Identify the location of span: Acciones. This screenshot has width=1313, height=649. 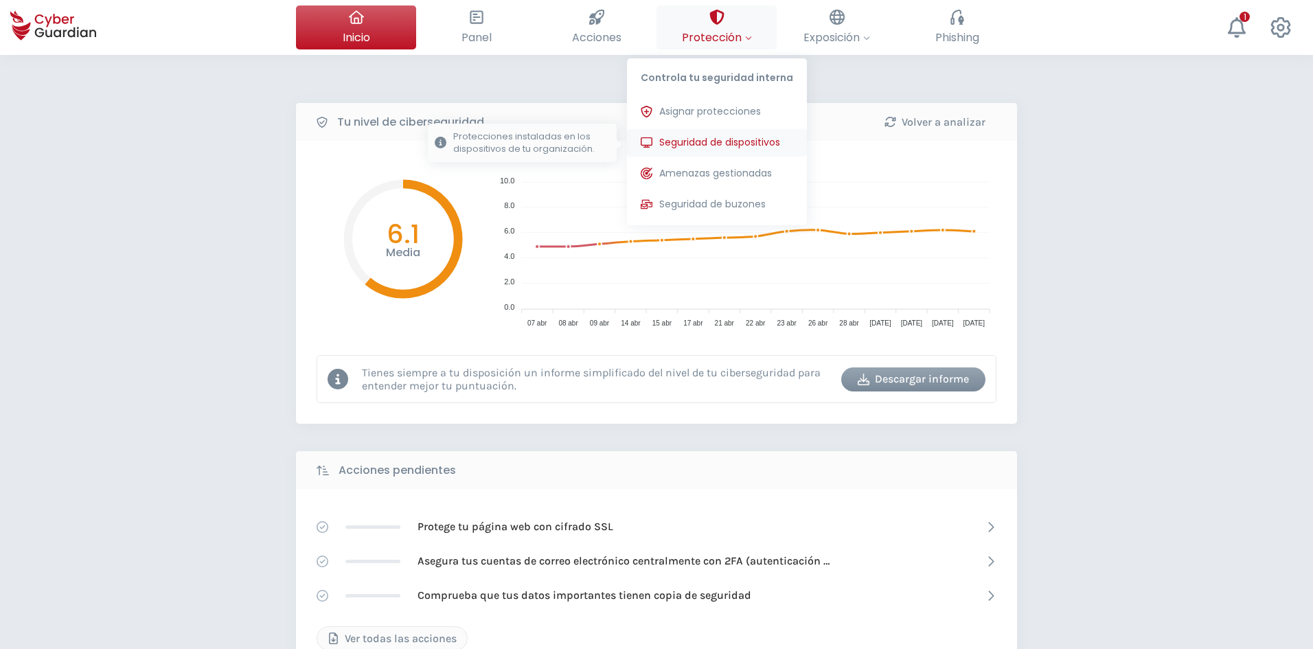
(597, 37).